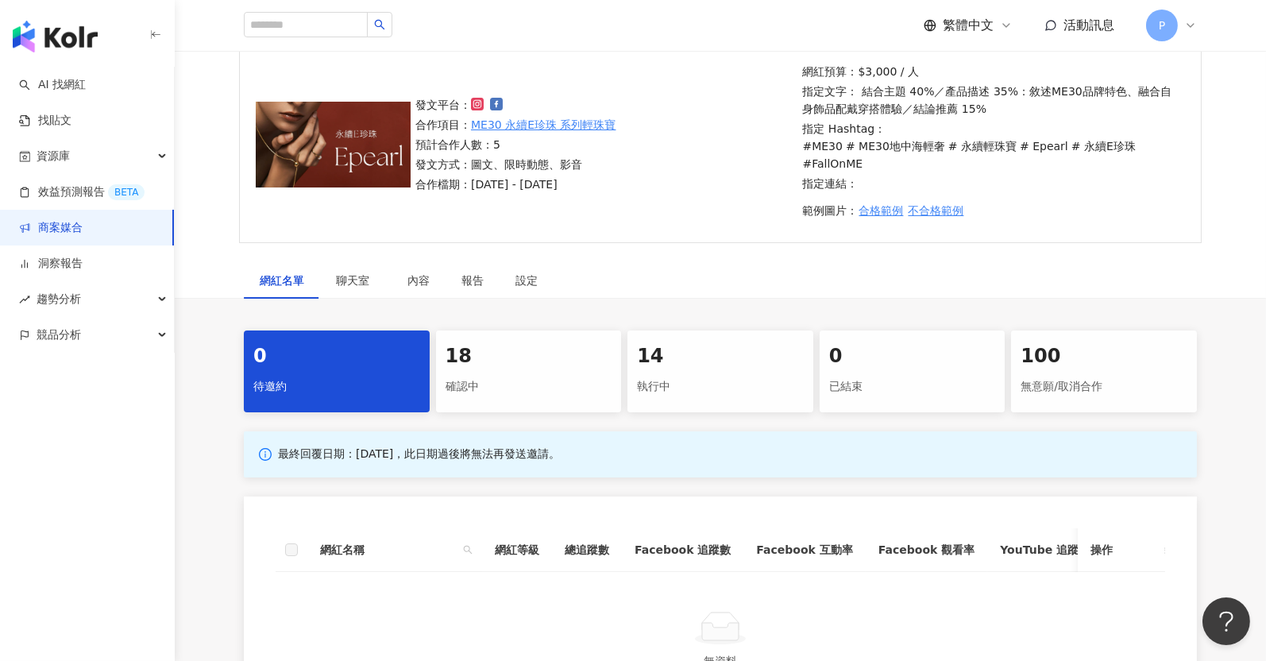 The width and height of the screenshot is (1266, 661). Describe the element at coordinates (1122, 550) in the screenshot. I see `th: 操作` at that location.